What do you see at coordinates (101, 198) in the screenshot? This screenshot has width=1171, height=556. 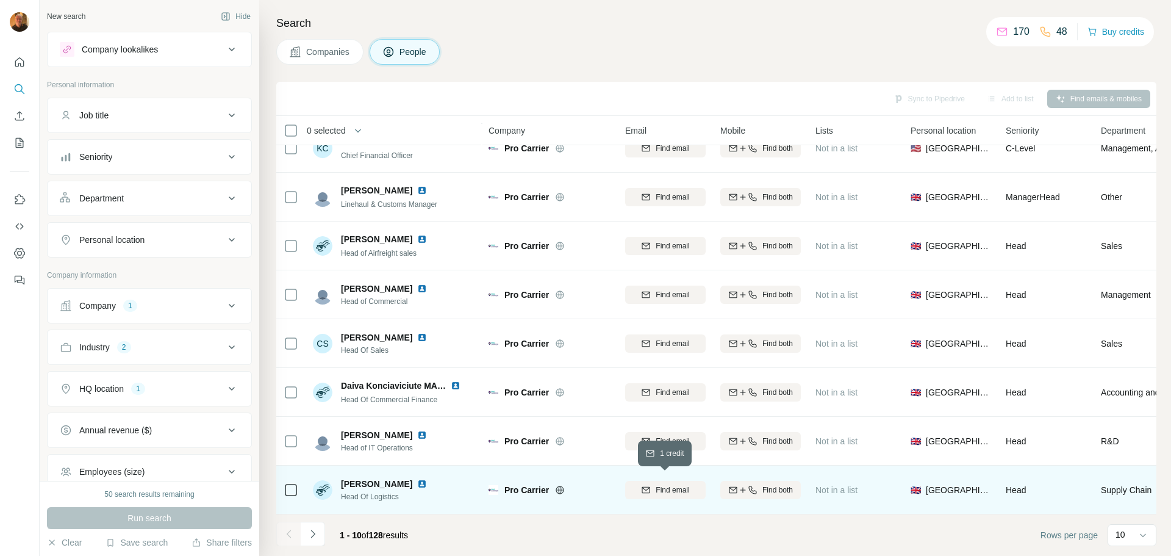 I see `div: Department` at bounding box center [101, 198].